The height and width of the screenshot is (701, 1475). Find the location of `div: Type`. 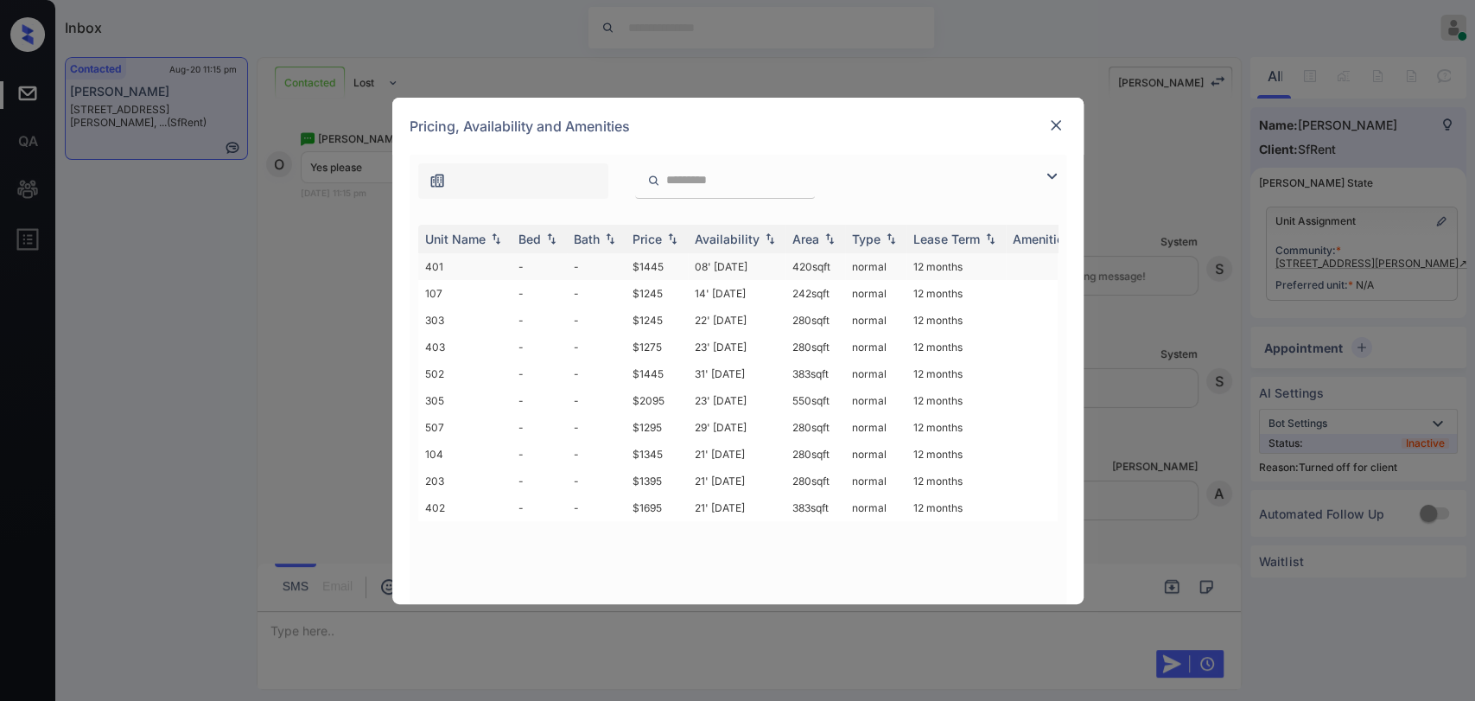

div: Type is located at coordinates (866, 239).